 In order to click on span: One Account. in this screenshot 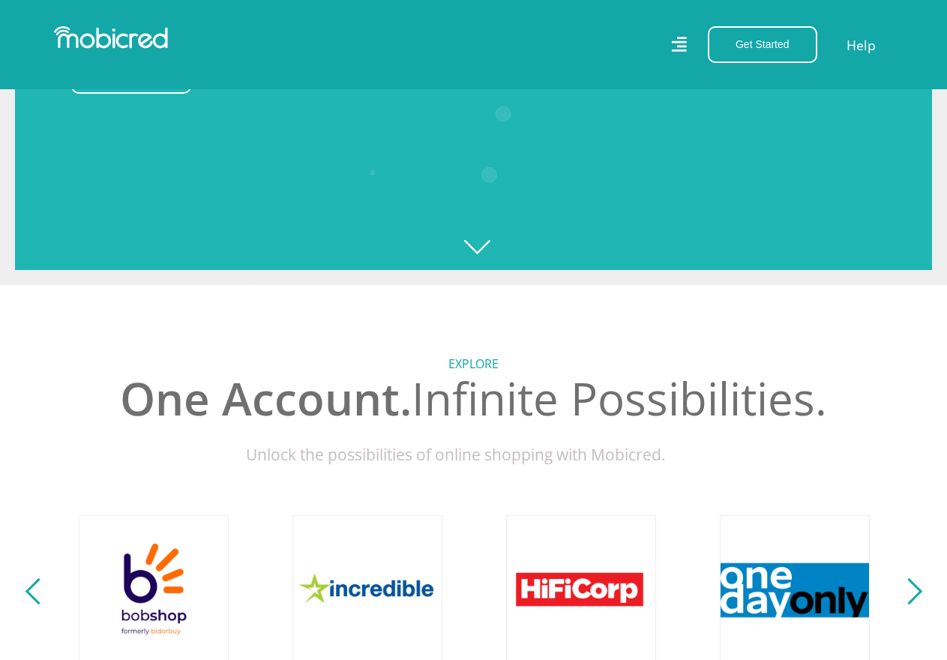, I will do `click(266, 398)`.